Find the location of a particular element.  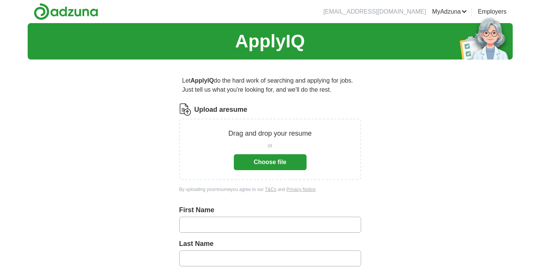

label: Upload a resume is located at coordinates (221, 109).